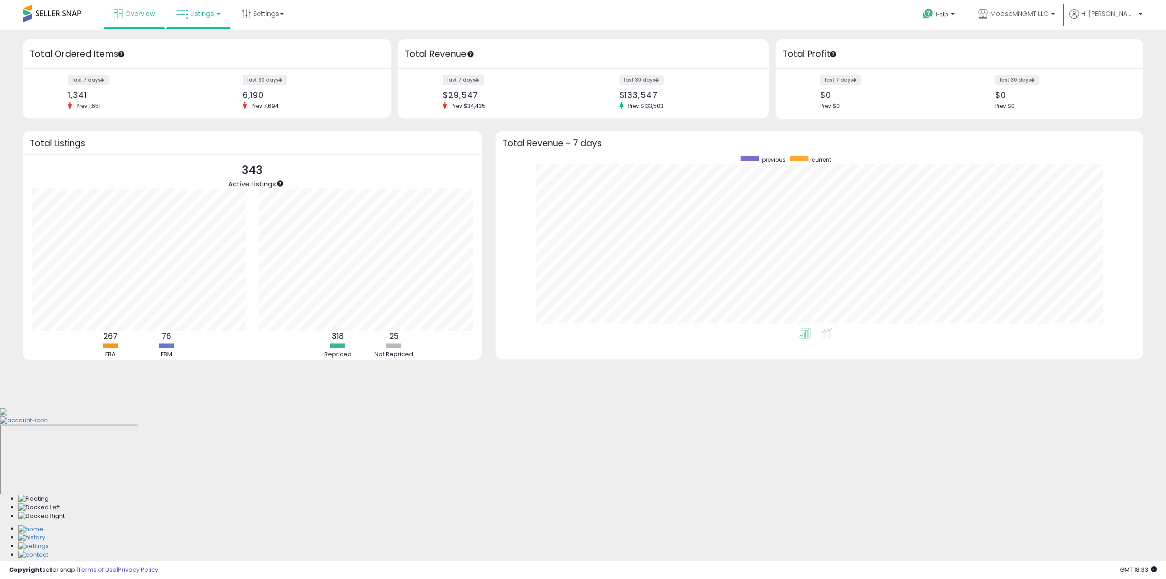 Image resolution: width=1166 pixels, height=579 pixels. I want to click on img: Docked Right, so click(41, 516).